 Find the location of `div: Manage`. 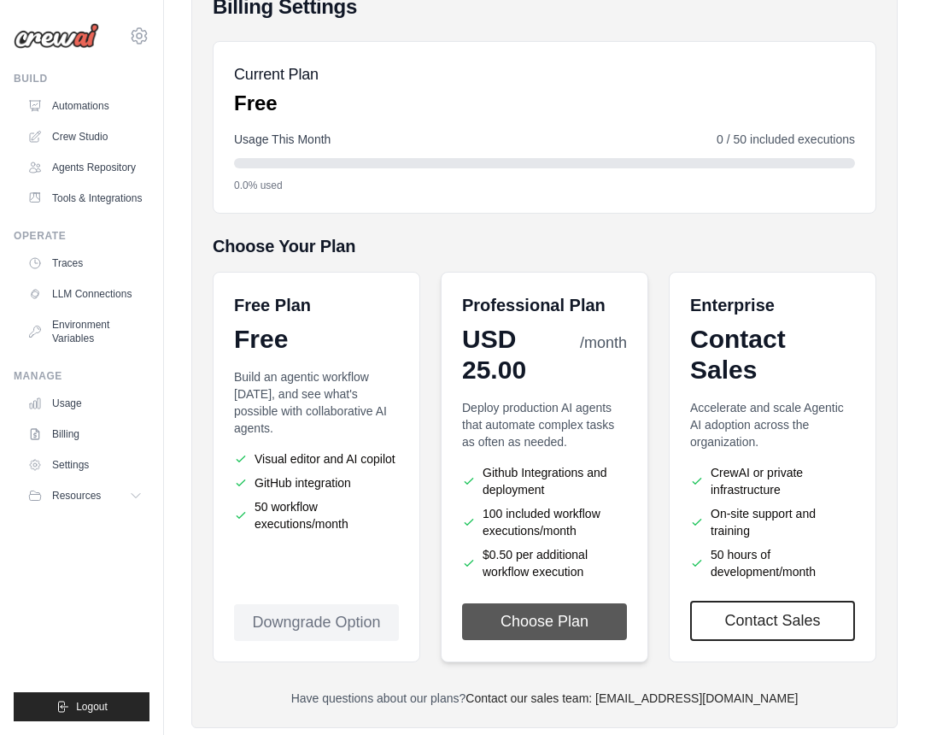

div: Manage is located at coordinates (81, 376).